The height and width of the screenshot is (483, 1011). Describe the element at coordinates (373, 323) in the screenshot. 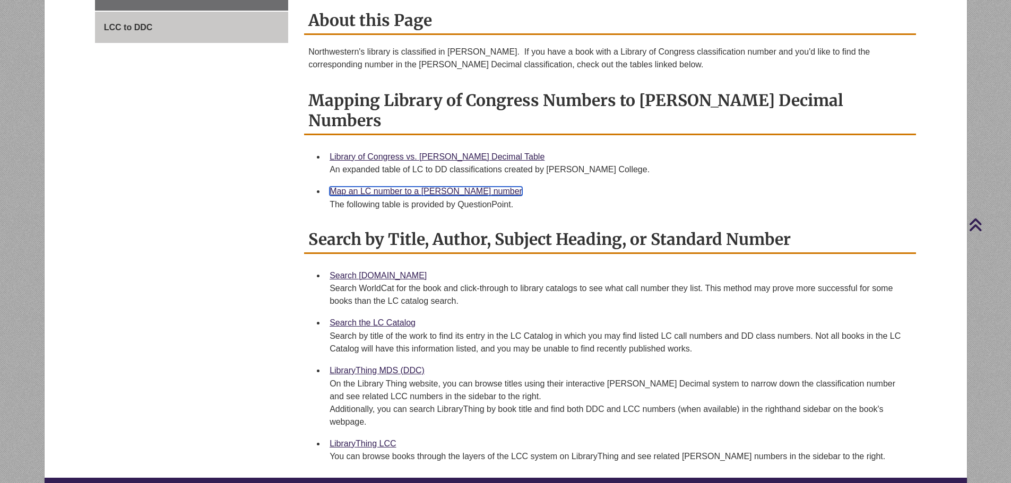

I see `a: Search the LC Catalog` at that location.